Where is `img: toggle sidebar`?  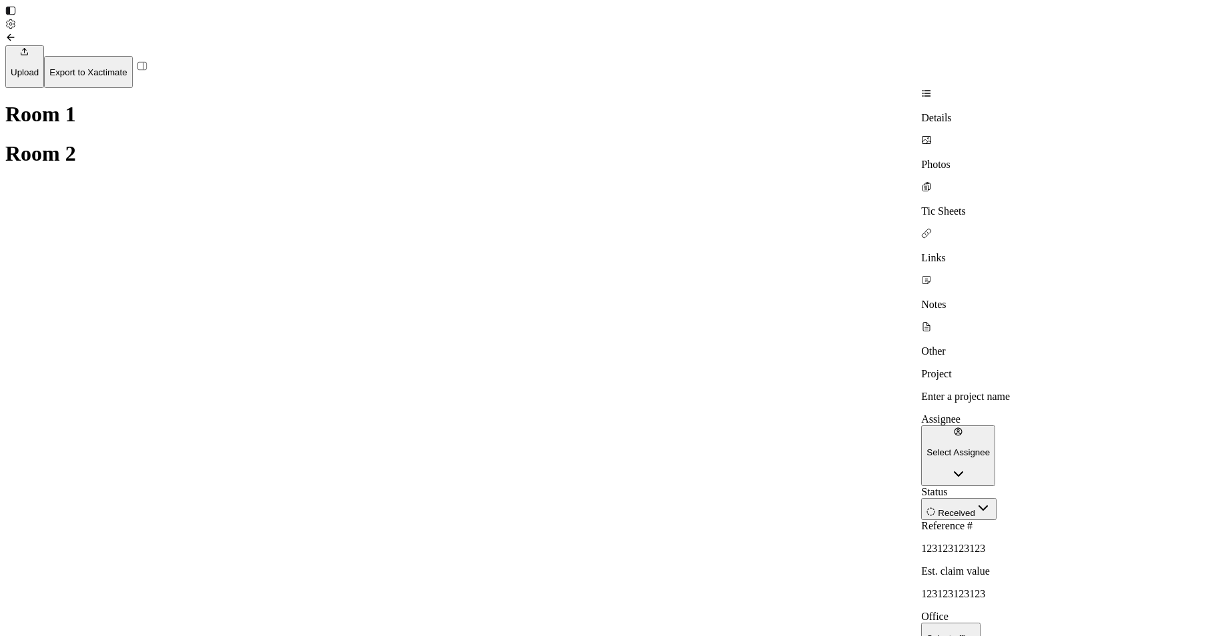
img: toggle sidebar is located at coordinates (11, 11).